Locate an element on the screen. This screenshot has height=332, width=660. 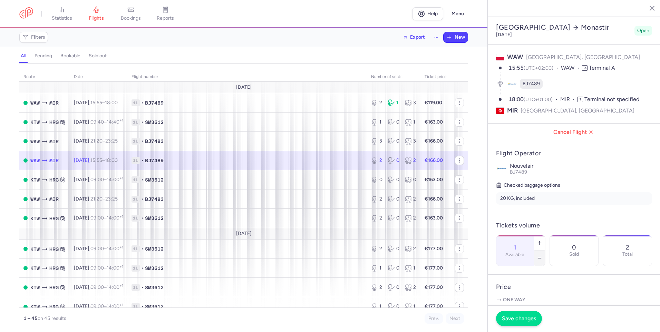
figure: BJ airline logo is located at coordinates (512, 84).